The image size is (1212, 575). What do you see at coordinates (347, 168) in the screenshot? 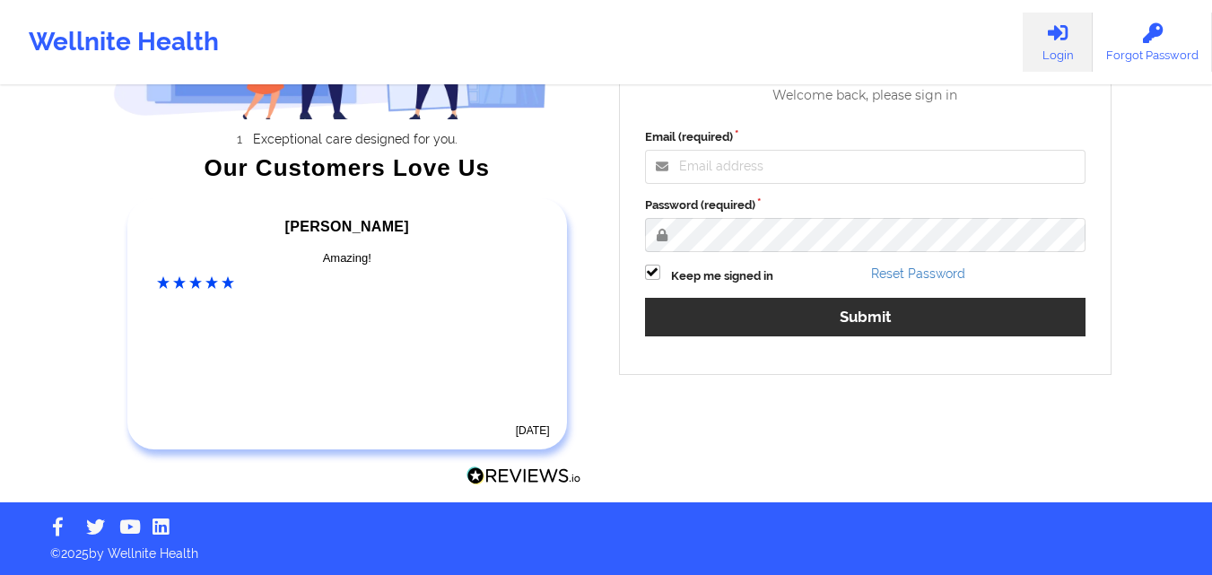
I see `div: Our Customers Love Us` at bounding box center [347, 168].